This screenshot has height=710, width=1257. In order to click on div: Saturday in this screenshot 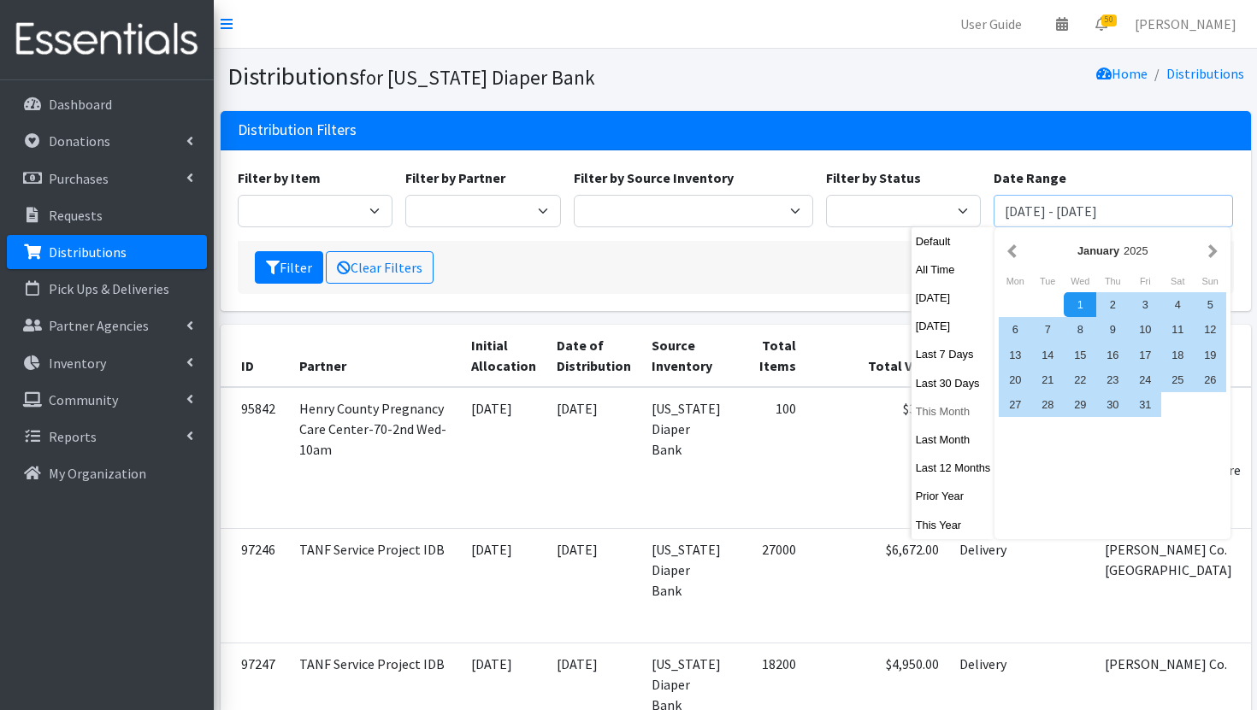, I will do `click(1177, 281)`.